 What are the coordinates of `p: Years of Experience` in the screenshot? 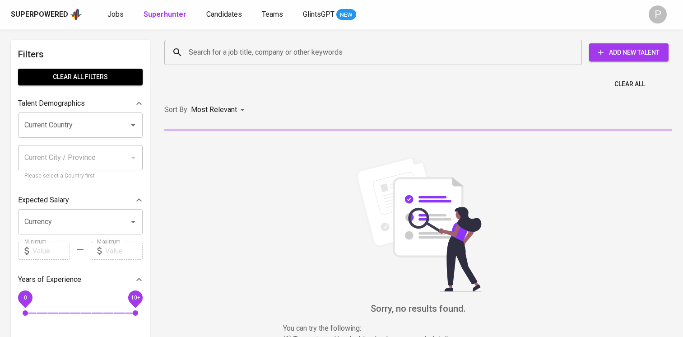 It's located at (50, 279).